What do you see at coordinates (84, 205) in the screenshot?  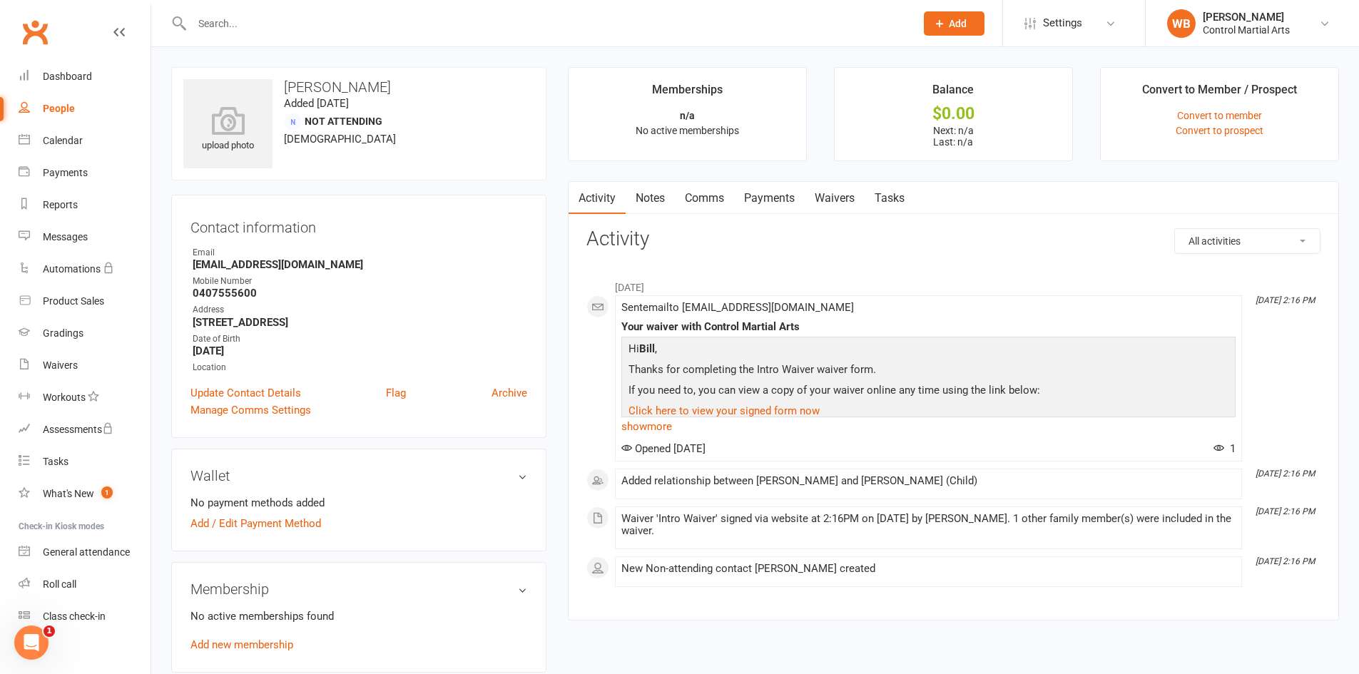 I see `a: Reports` at bounding box center [84, 205].